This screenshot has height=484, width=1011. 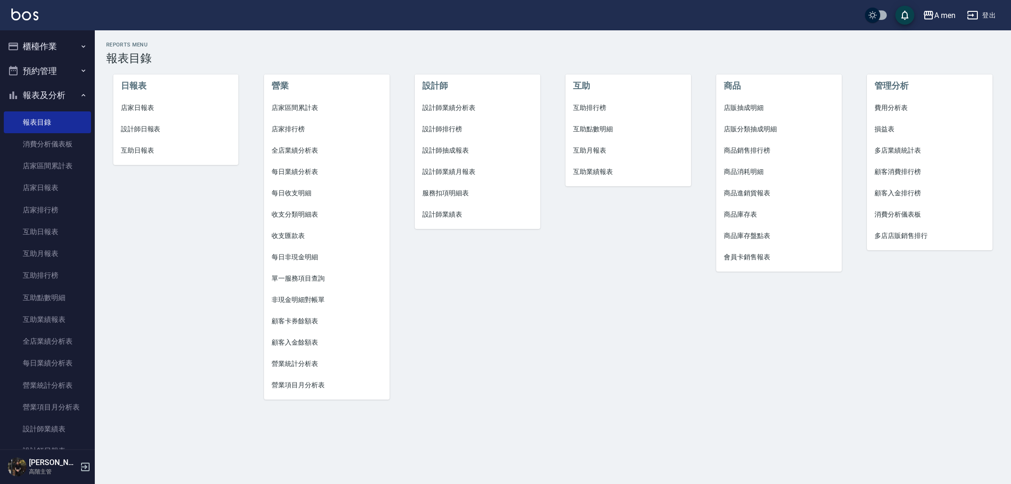 I want to click on a: 商品消耗明細, so click(x=779, y=172).